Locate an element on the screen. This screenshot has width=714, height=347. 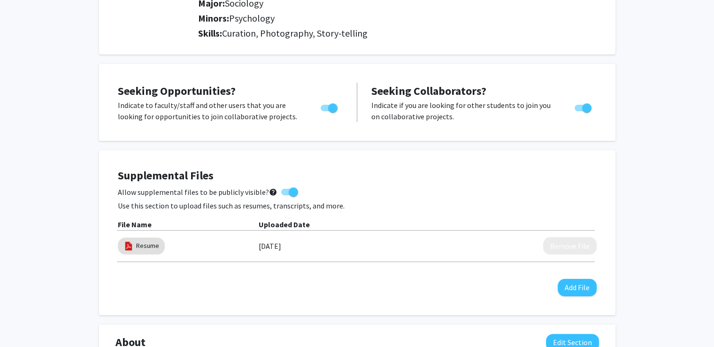
p: Indicate to faculty/staff and other users that you are looking for opportunities to join collabor... is located at coordinates (210, 111).